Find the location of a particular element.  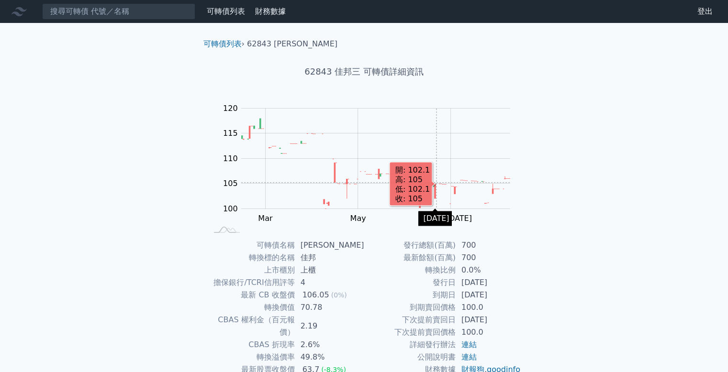

td: 佳邦 is located at coordinates (329, 258).